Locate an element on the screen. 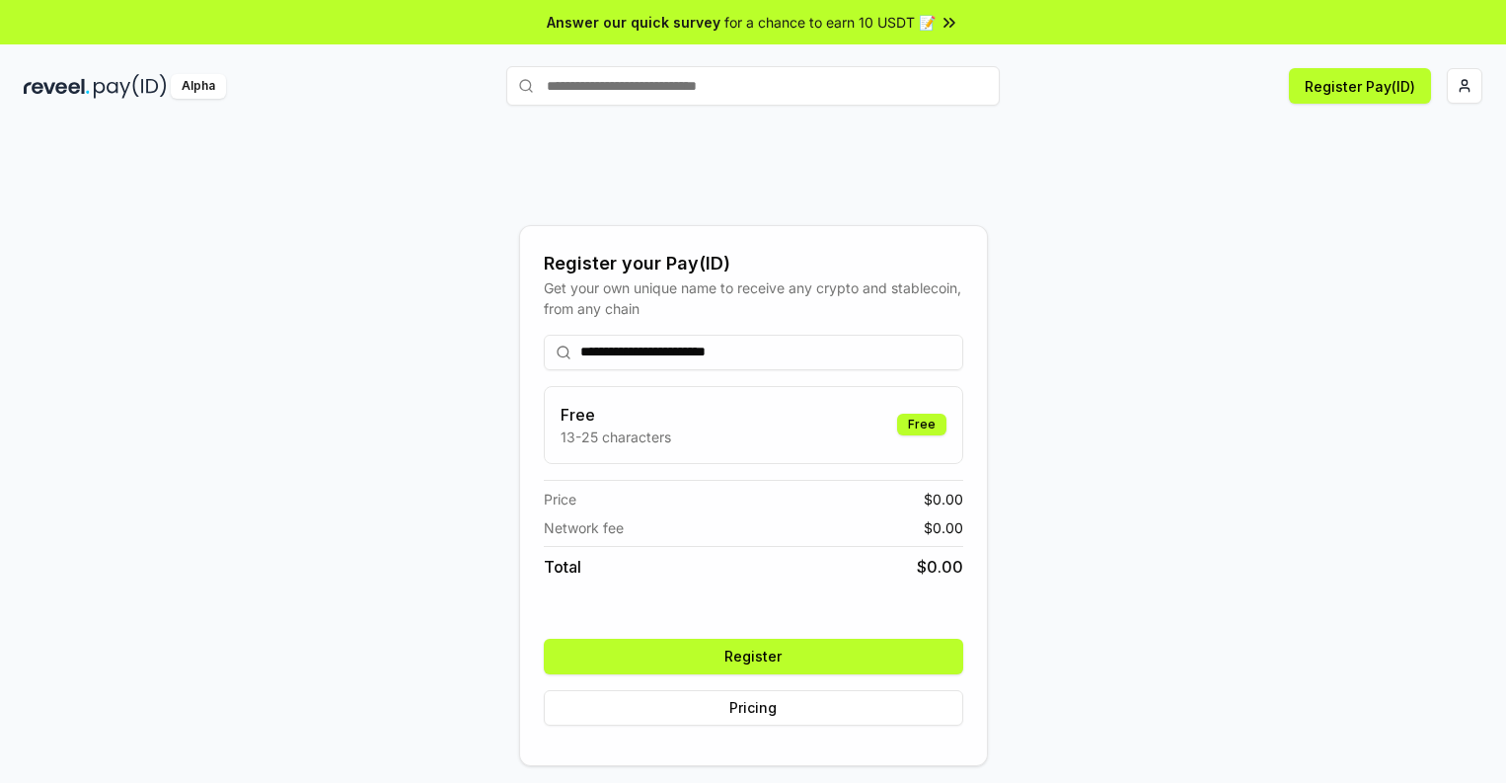  img: pay_id is located at coordinates (130, 86).